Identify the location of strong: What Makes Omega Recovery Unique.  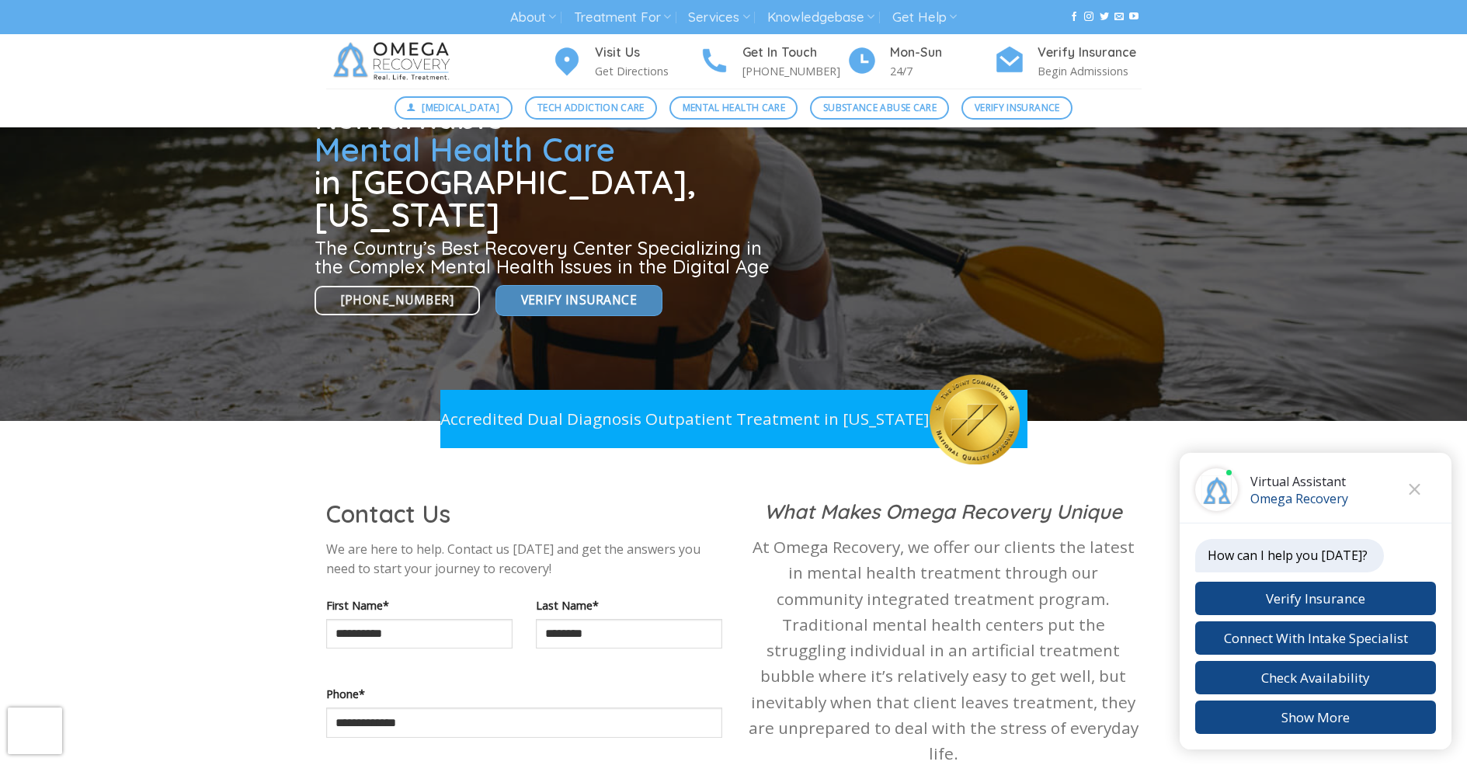
(943, 511).